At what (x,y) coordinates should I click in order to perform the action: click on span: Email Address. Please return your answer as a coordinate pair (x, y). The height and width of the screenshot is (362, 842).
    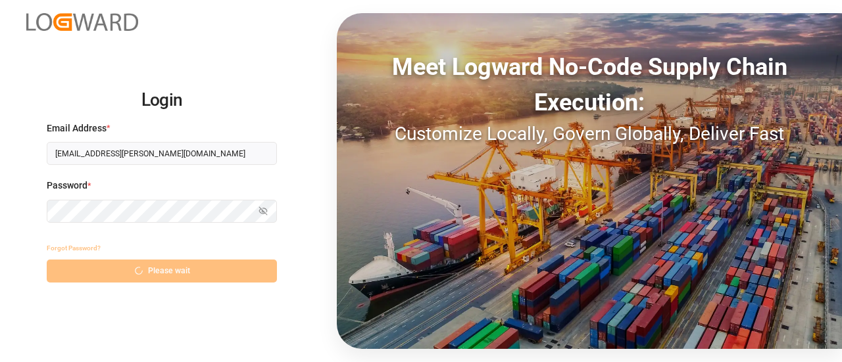
    Looking at the image, I should click on (76, 128).